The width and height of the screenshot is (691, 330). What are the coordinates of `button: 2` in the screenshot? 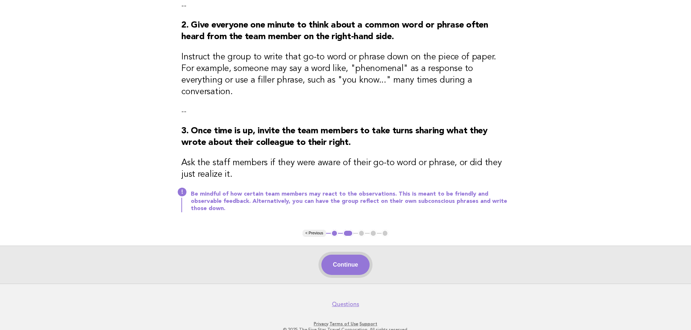 It's located at (348, 234).